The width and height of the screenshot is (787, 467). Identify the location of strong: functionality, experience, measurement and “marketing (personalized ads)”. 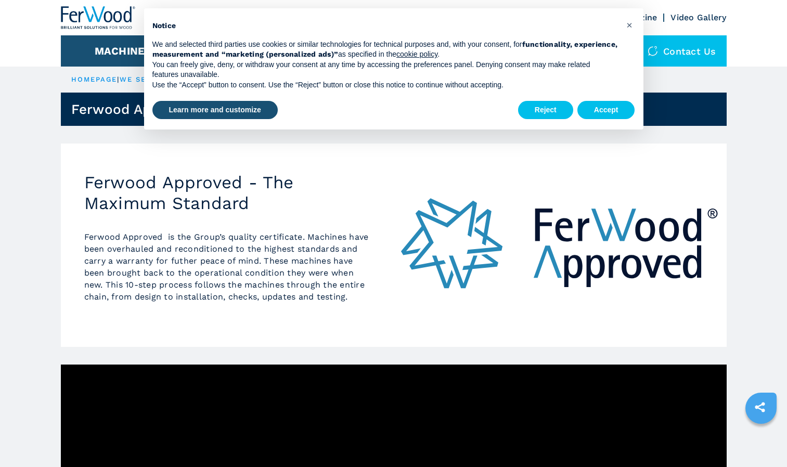
(385, 49).